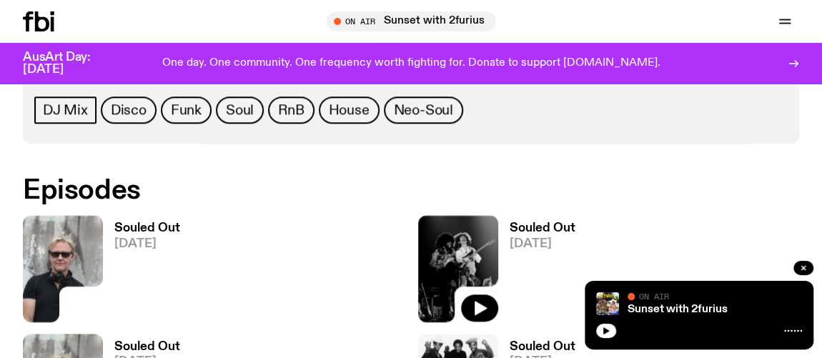 Image resolution: width=822 pixels, height=358 pixels. What do you see at coordinates (678, 310) in the screenshot?
I see `a: Sunset with 2furius` at bounding box center [678, 310].